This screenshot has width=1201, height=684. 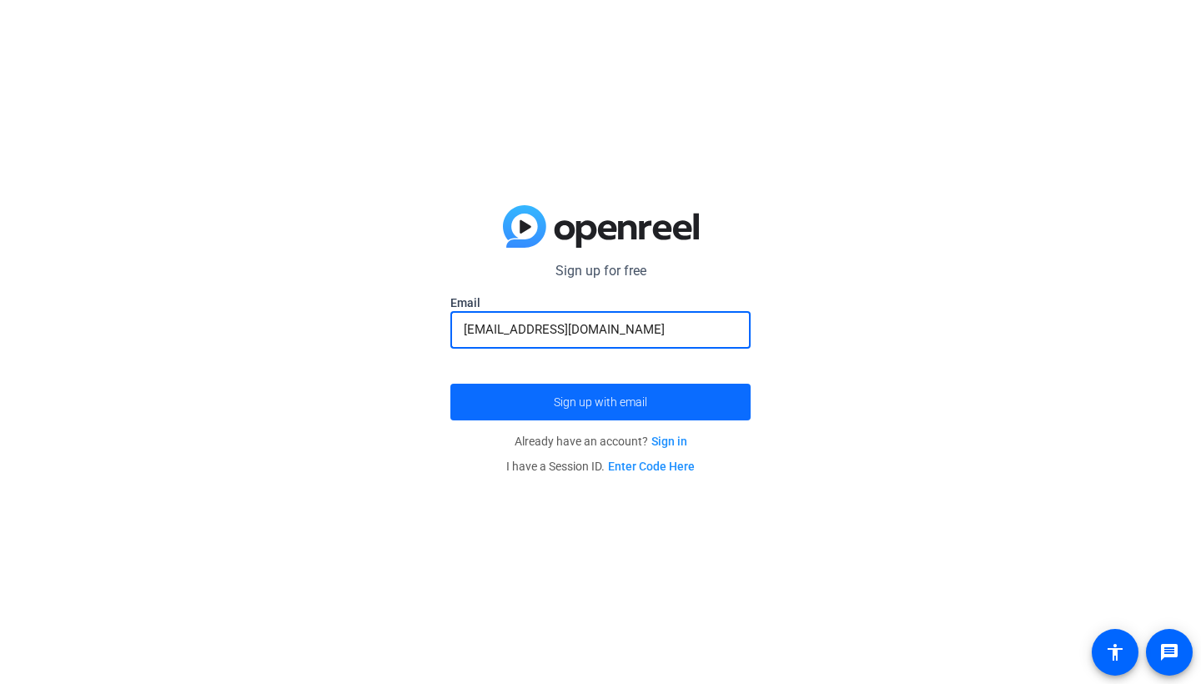 What do you see at coordinates (1170, 652) in the screenshot?
I see `mat-icon: message` at bounding box center [1170, 652].